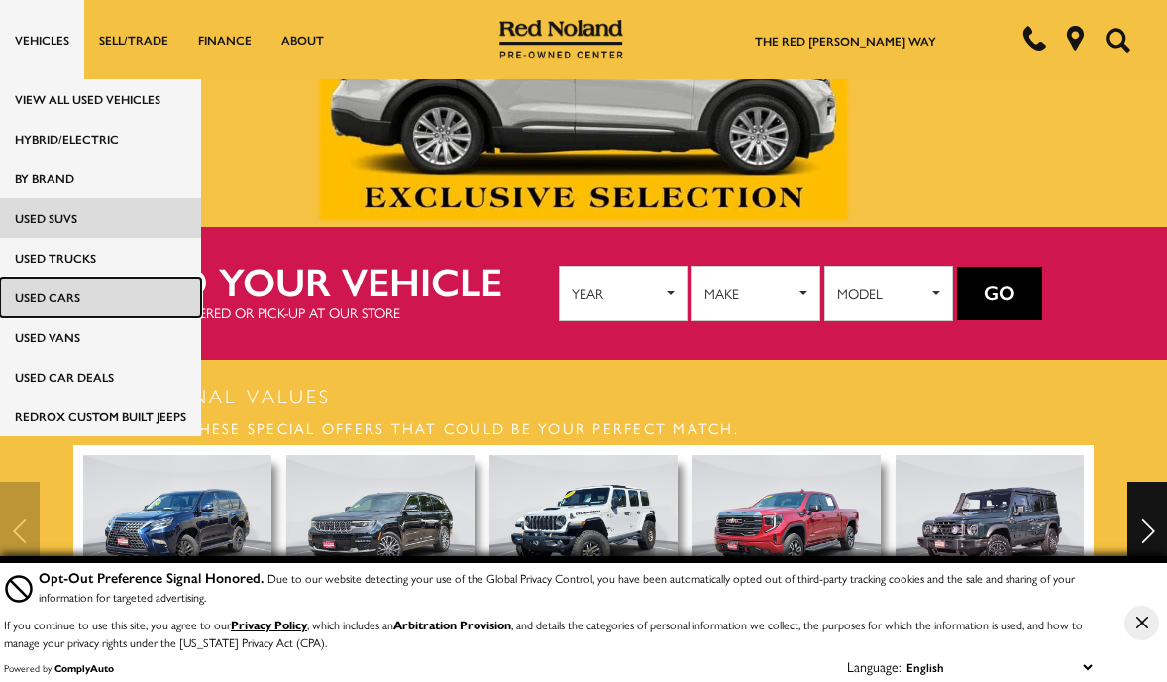 The width and height of the screenshot is (1167, 682). Describe the element at coordinates (177, 525) in the screenshot. I see `img: Used 2023 Lexus GX 460 With Navigation & 4WD` at that location.